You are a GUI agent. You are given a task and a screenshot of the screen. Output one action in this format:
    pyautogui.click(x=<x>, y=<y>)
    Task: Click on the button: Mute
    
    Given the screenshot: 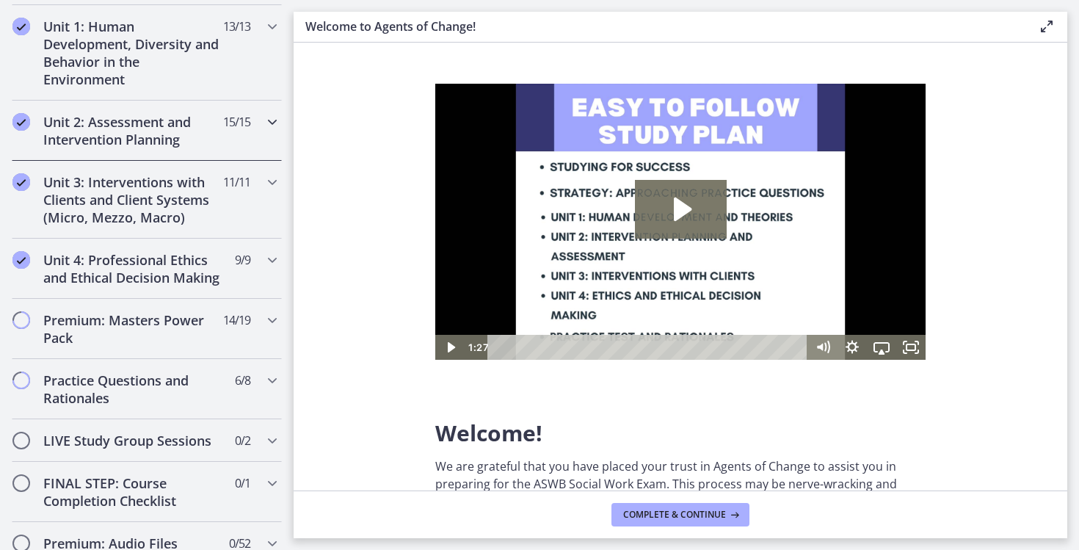 What is the action you would take?
    pyautogui.click(x=388, y=263)
    